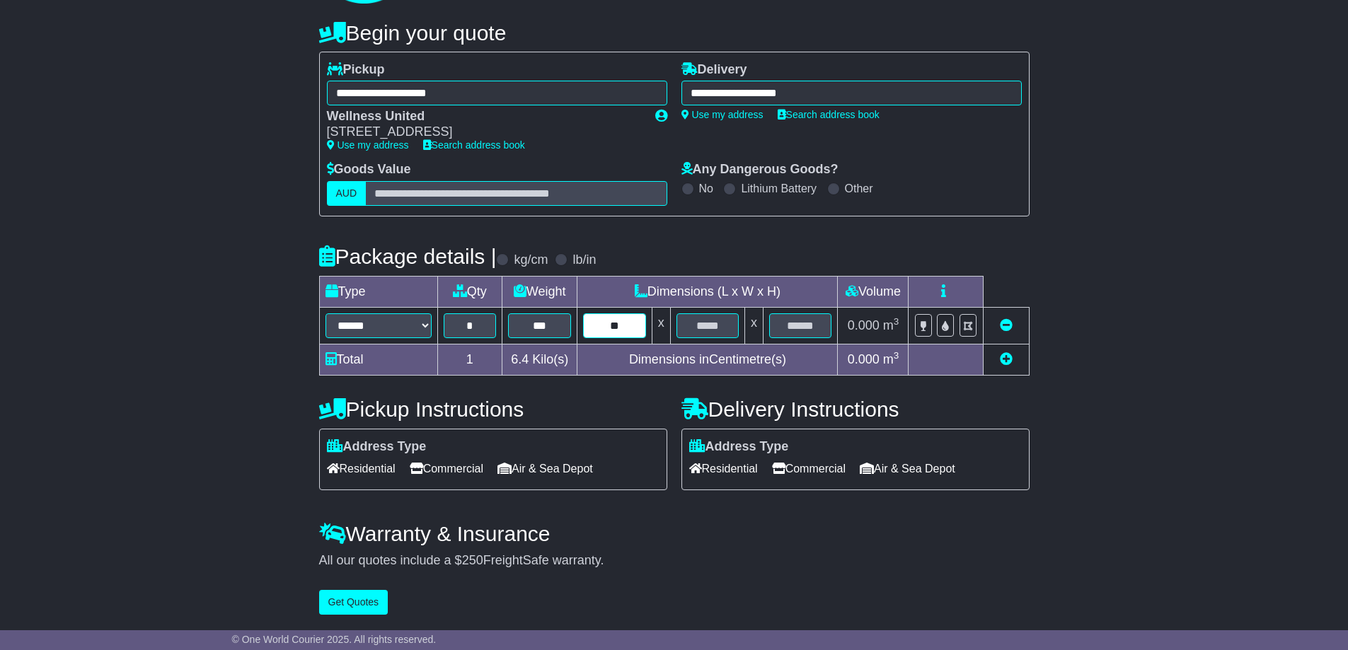 The image size is (1348, 650). Describe the element at coordinates (706, 188) in the screenshot. I see `label: No` at that location.